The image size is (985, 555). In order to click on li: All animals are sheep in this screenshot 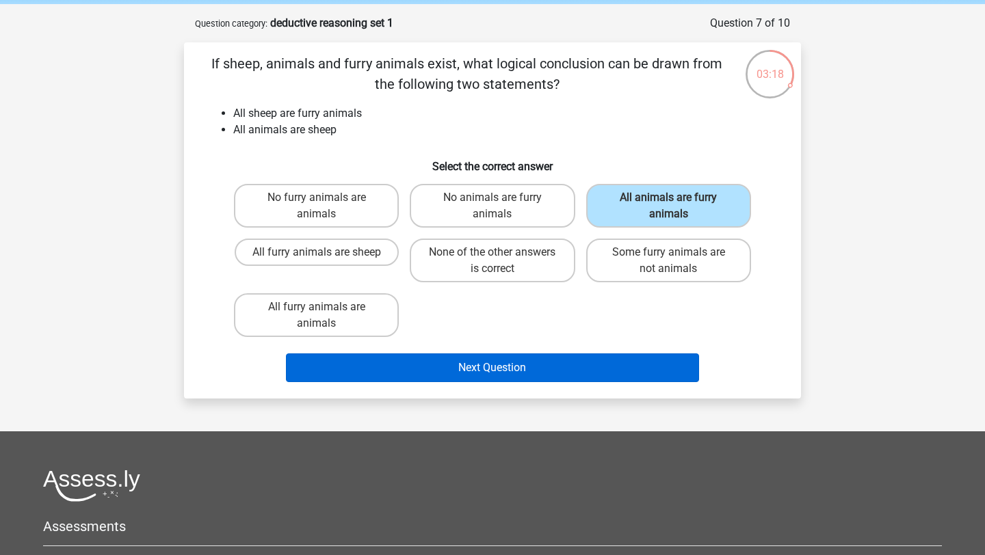, I will do `click(506, 130)`.